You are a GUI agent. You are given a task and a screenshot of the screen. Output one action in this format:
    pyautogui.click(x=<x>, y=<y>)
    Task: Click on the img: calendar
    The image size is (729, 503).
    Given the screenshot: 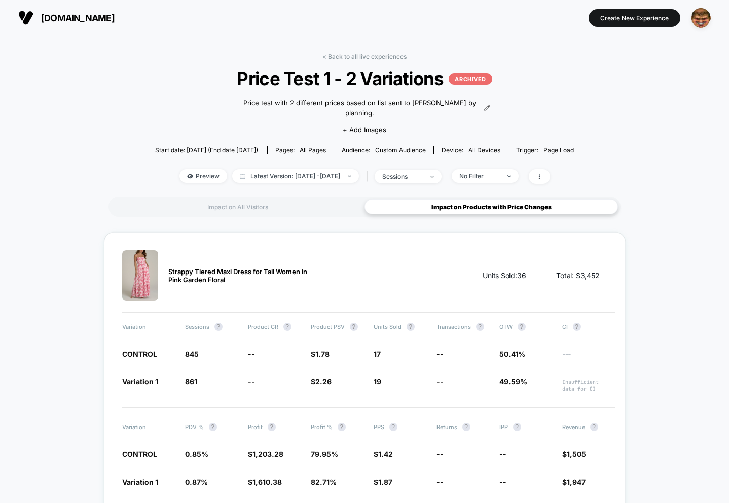 What is the action you would take?
    pyautogui.click(x=242, y=176)
    